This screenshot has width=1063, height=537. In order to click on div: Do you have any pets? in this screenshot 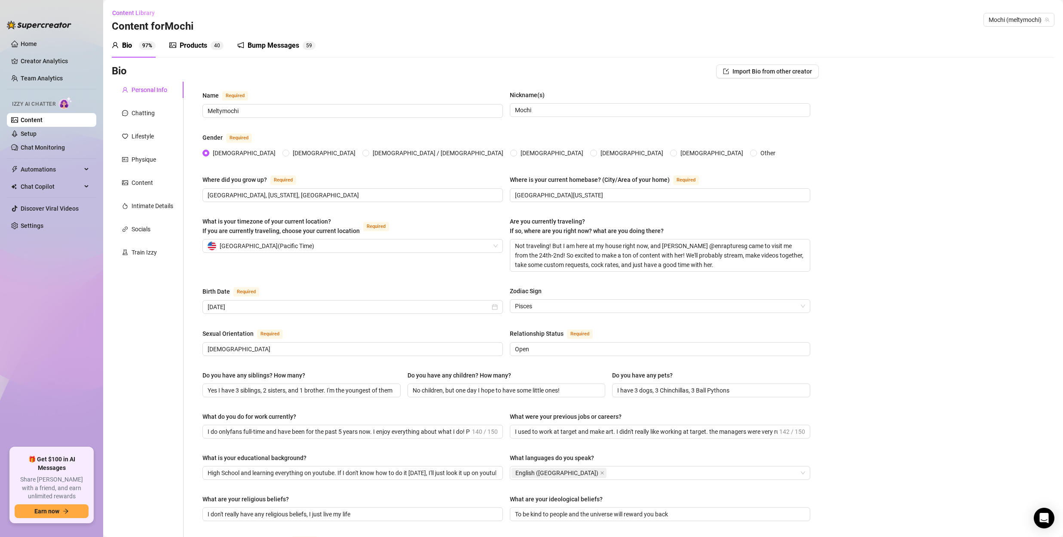, I will do `click(642, 375)`.